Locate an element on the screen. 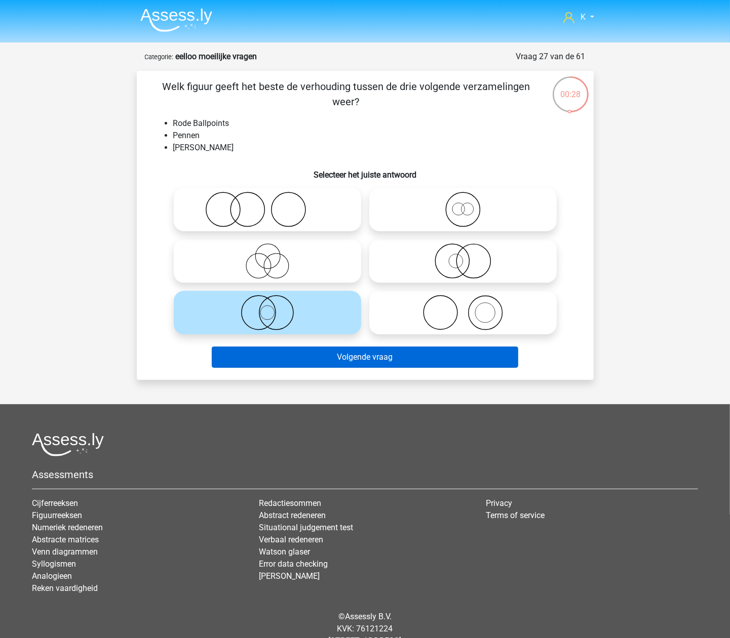 Image resolution: width=730 pixels, height=638 pixels. button: Volgende vraag is located at coordinates (365, 357).